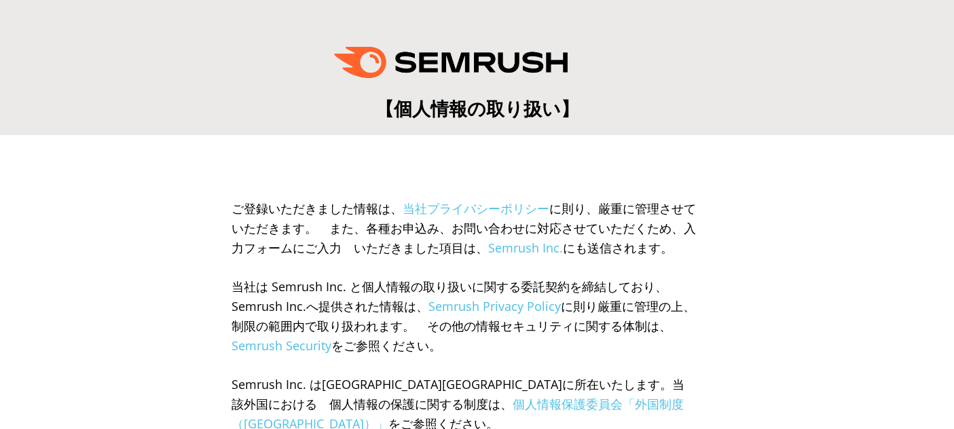 The image size is (954, 429). What do you see at coordinates (494, 306) in the screenshot?
I see `a: Semrush Privacy Policy` at bounding box center [494, 306].